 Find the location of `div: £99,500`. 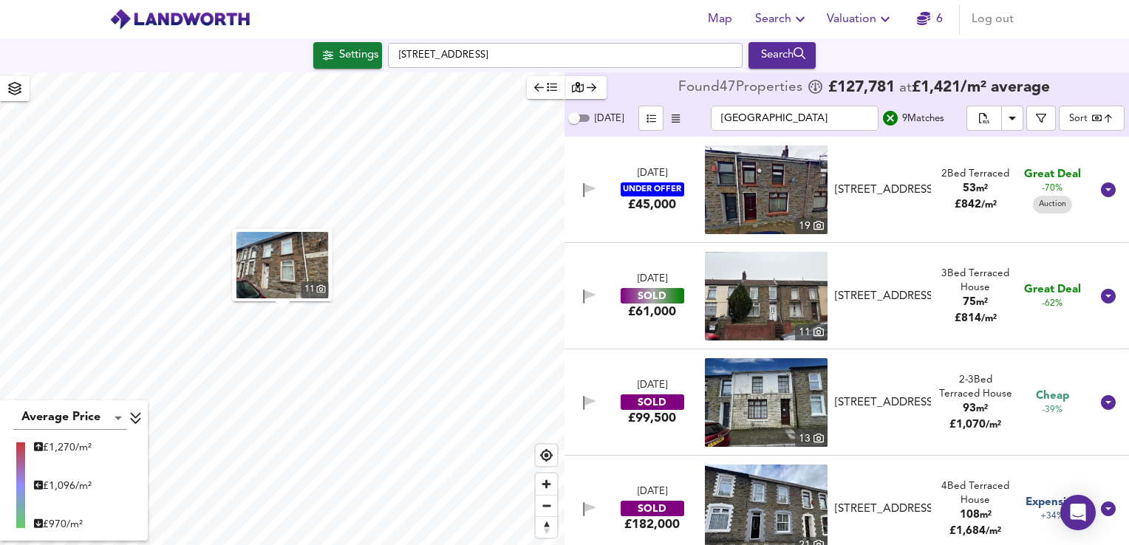

div: £99,500 is located at coordinates (652, 418).